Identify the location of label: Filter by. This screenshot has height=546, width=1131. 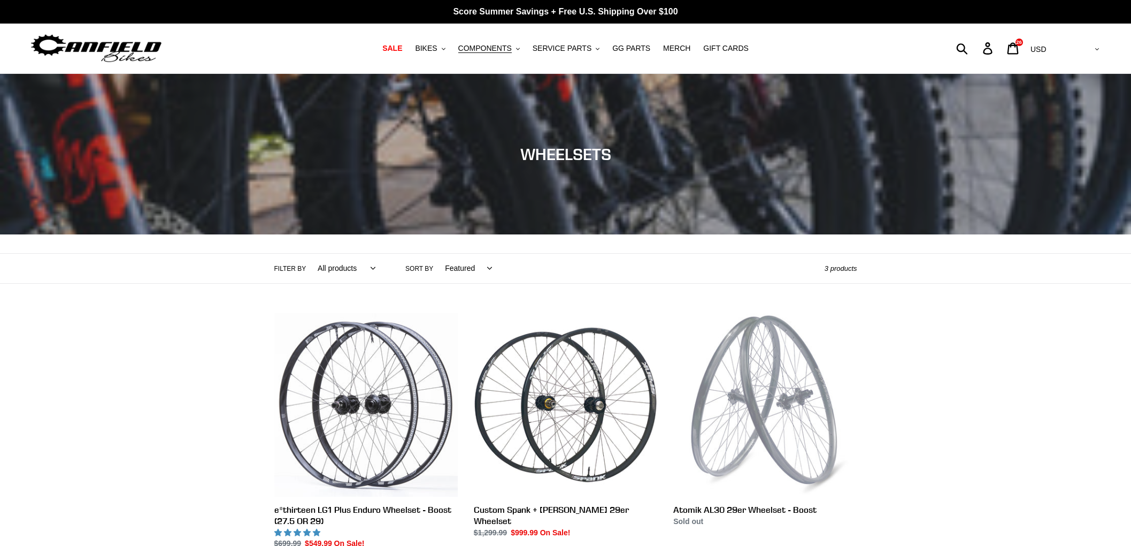
(290, 269).